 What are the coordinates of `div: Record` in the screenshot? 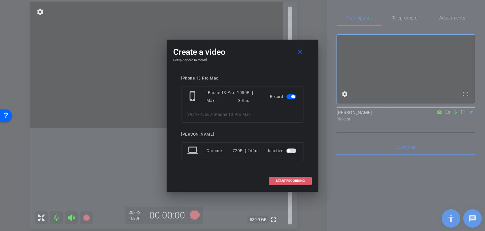 It's located at (284, 97).